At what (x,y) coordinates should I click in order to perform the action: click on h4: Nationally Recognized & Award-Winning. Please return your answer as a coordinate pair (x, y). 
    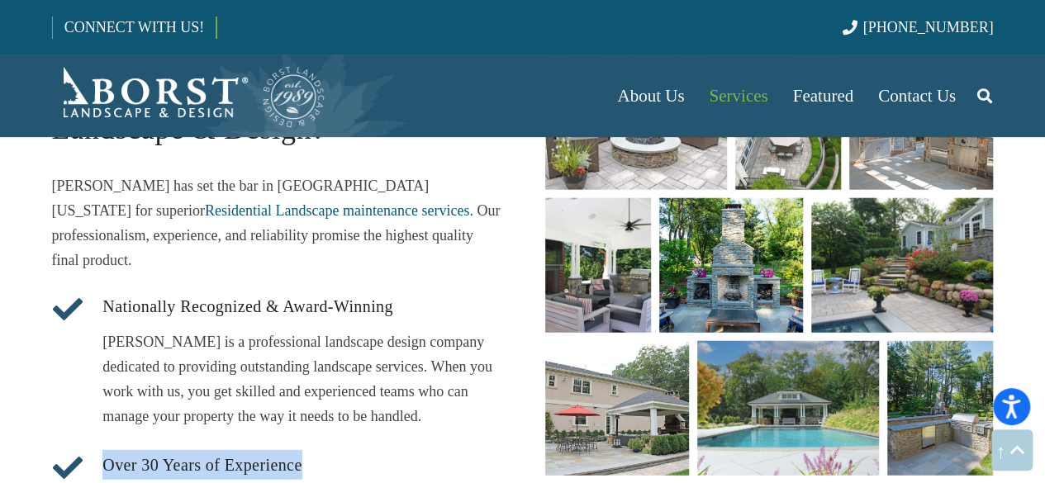
    Looking at the image, I should click on (301, 311).